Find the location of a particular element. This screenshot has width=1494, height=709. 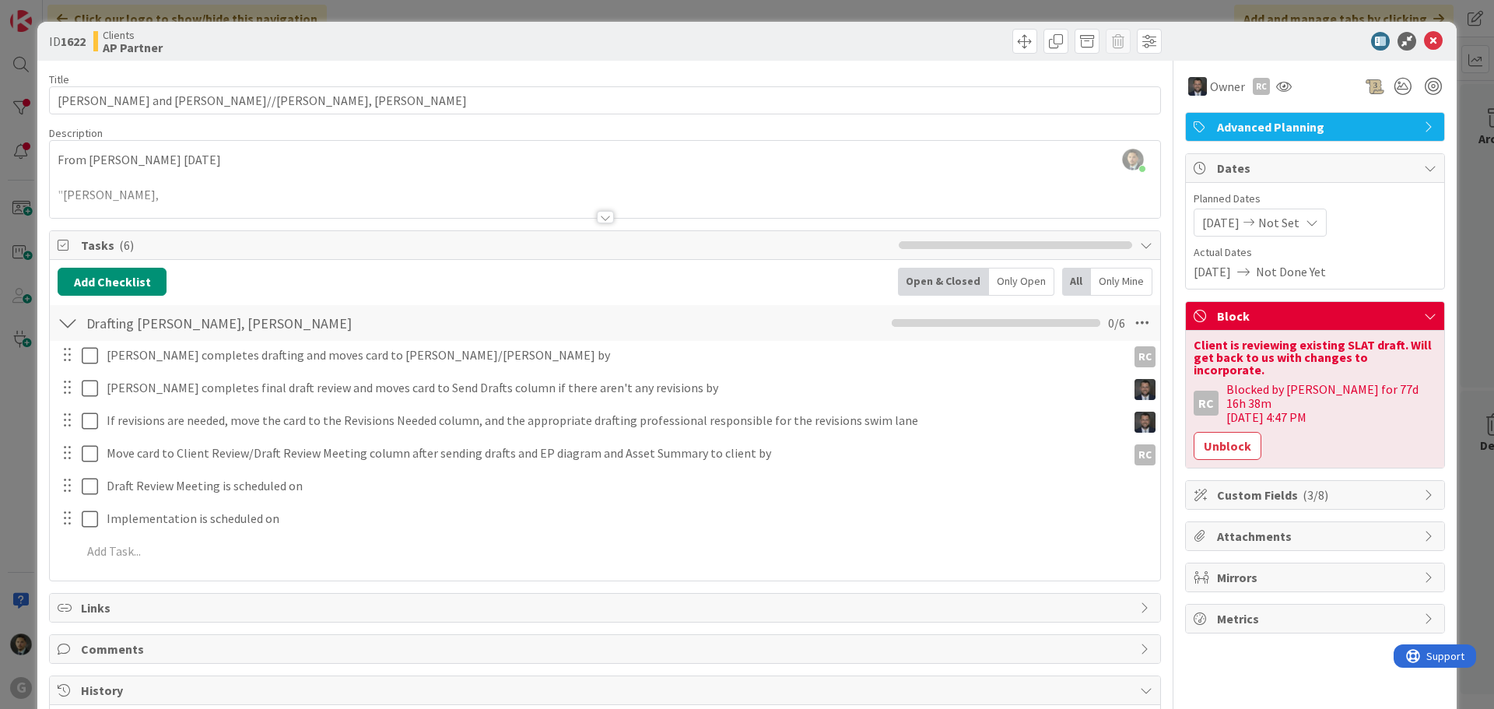

div: Only Mine is located at coordinates (1121, 282).